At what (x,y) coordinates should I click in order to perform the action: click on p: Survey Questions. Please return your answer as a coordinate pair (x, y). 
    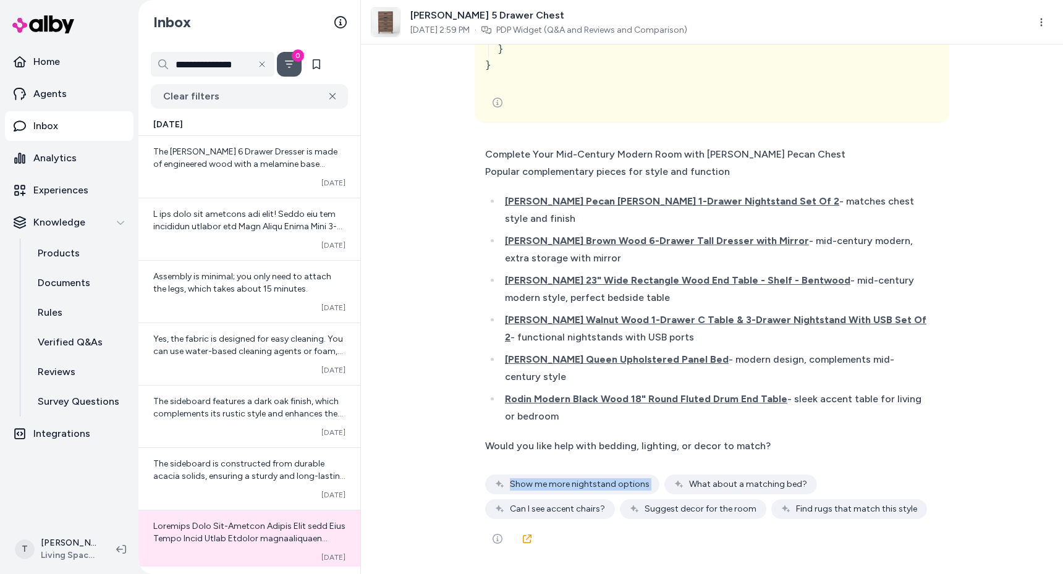
    Looking at the image, I should click on (78, 402).